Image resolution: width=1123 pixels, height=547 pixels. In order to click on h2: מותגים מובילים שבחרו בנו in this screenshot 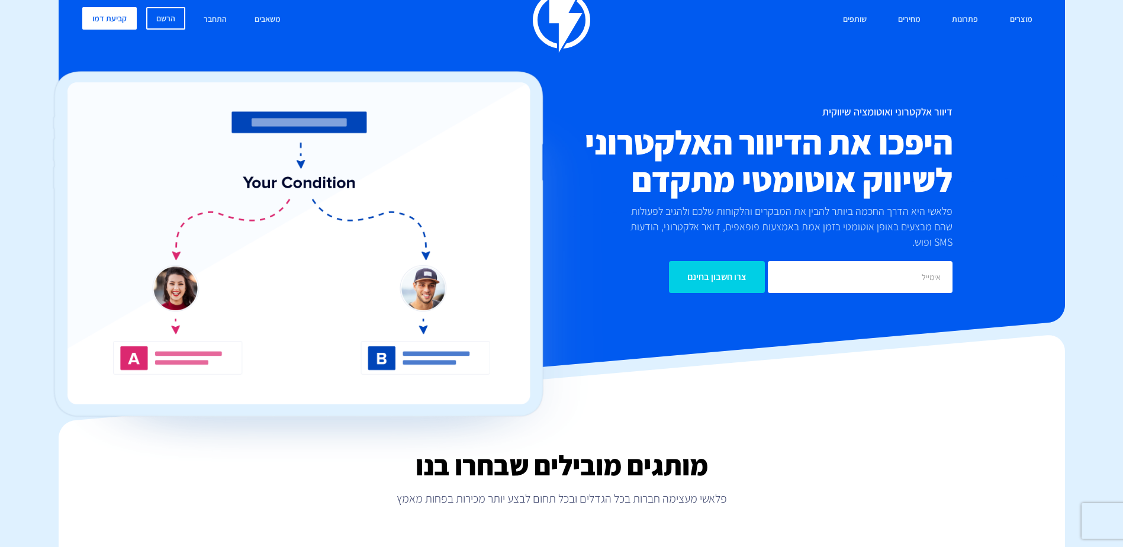, I will do `click(562, 465)`.